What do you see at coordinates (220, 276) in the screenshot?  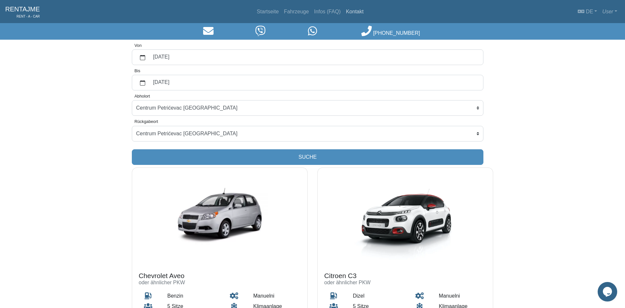 I see `h4: Chevrolet Aveo` at bounding box center [220, 276].